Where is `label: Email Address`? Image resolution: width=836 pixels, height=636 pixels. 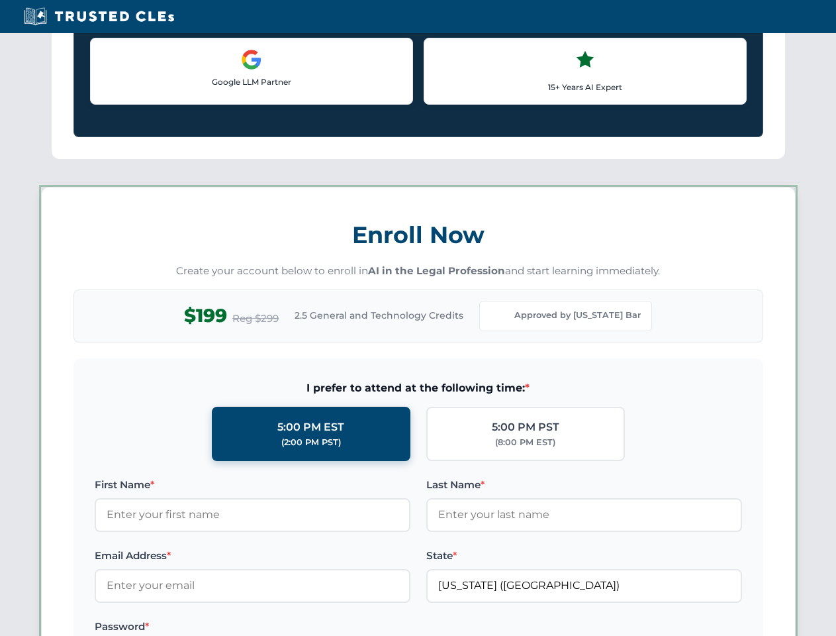 label: Email Address is located at coordinates (252, 556).